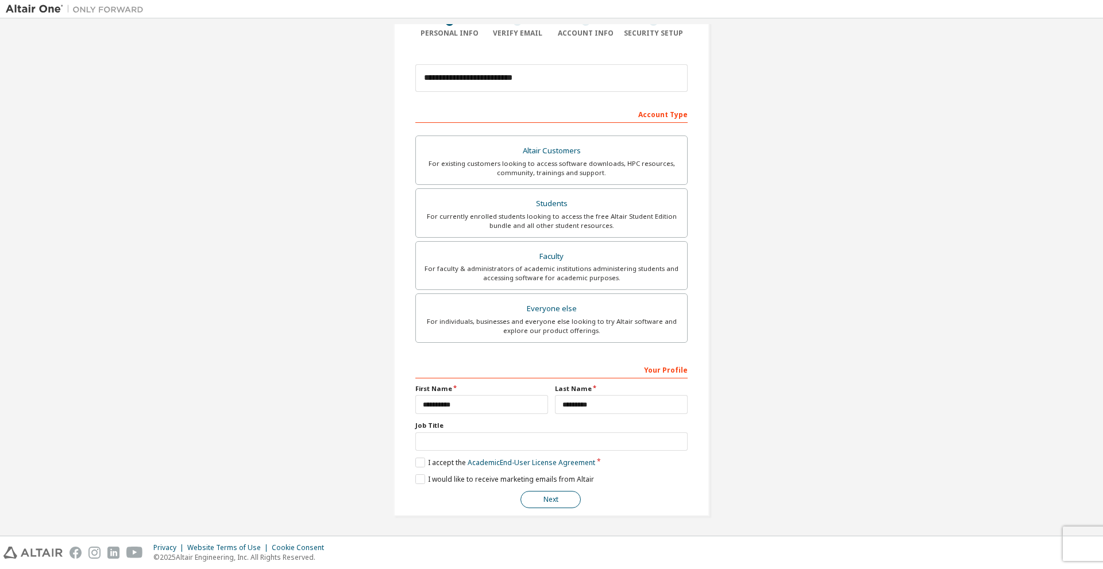 The height and width of the screenshot is (569, 1103). What do you see at coordinates (33, 553) in the screenshot?
I see `img: altair_logo.svg` at bounding box center [33, 553].